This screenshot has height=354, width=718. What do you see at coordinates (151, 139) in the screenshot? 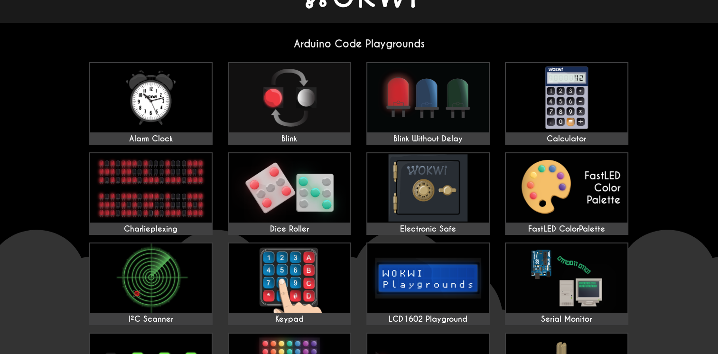
I see `div: Alarm Clock` at bounding box center [151, 139].